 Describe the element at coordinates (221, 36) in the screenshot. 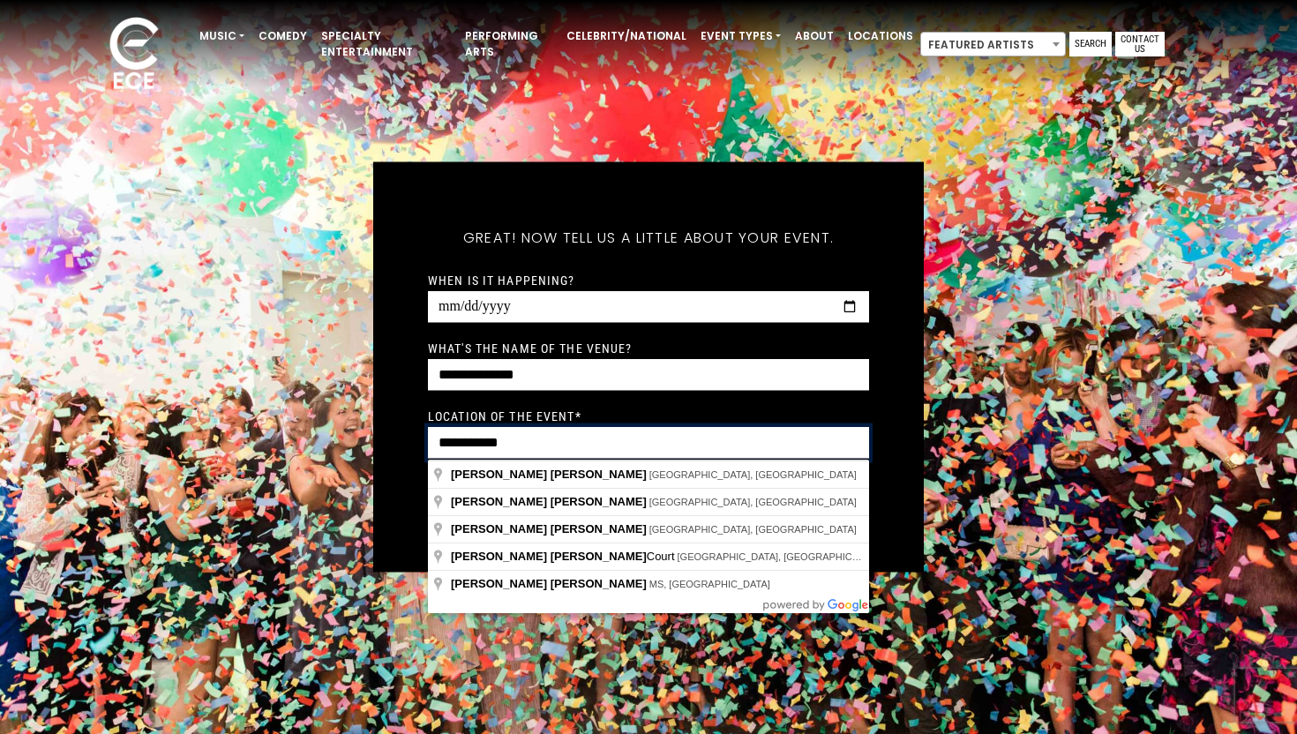

I see `a: Music` at that location.